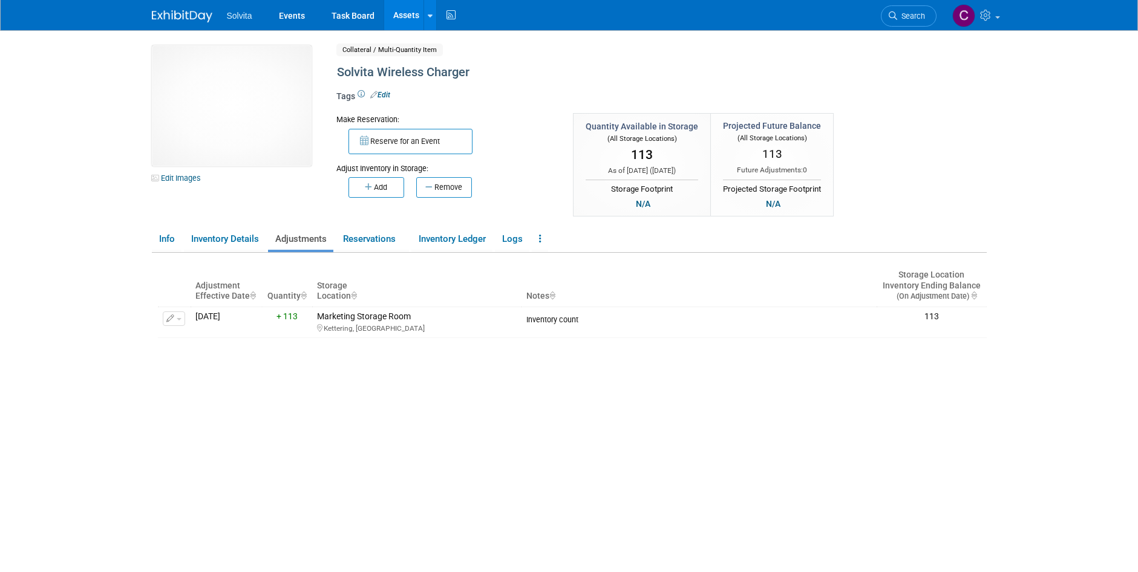 This screenshot has height=572, width=1138. I want to click on a: Info, so click(166, 239).